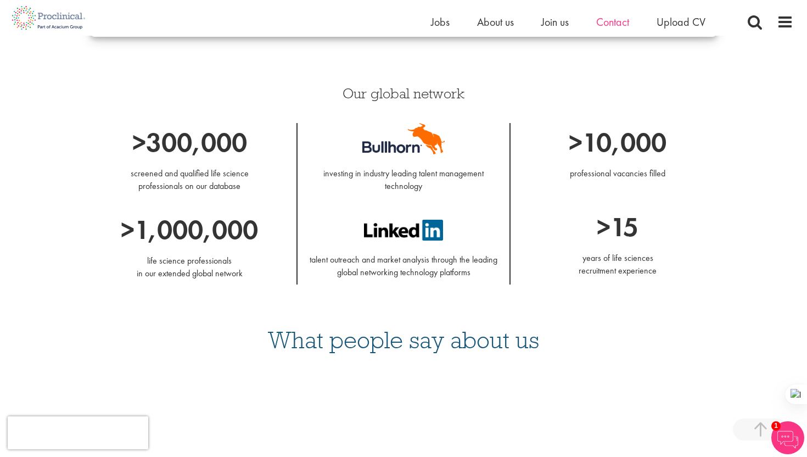 The image size is (807, 457). What do you see at coordinates (618, 174) in the screenshot?
I see `p: professional vacancies filled` at bounding box center [618, 174].